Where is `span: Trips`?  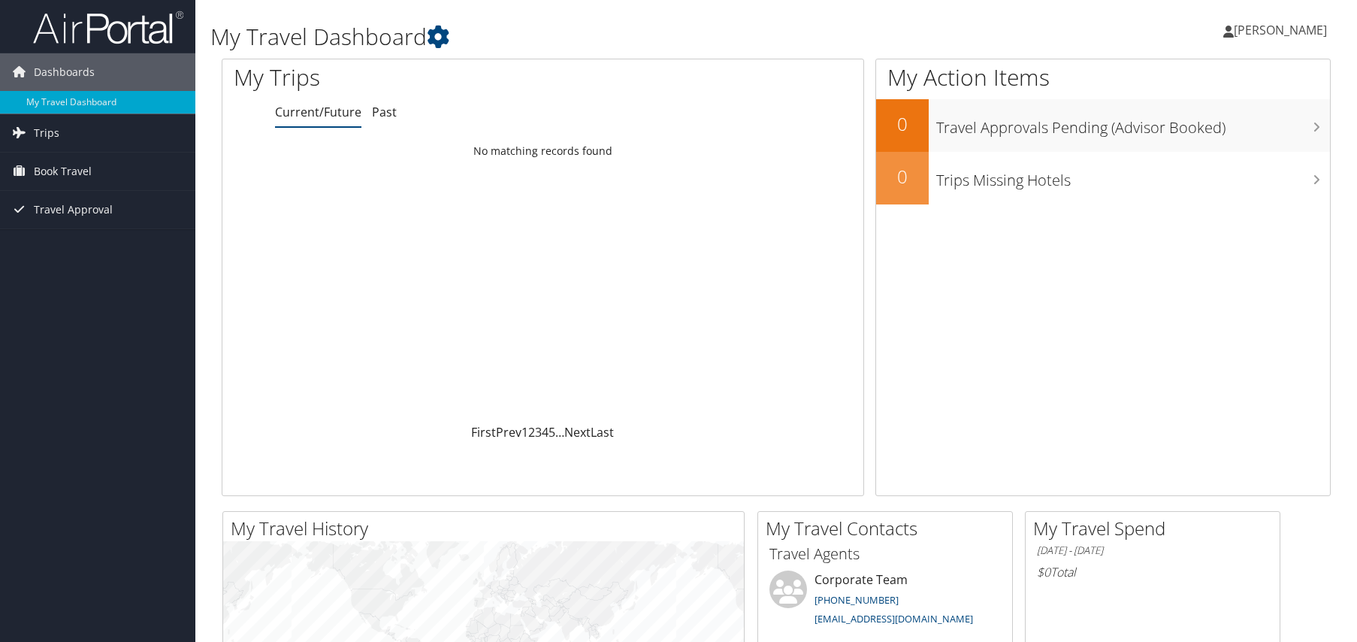
span: Trips is located at coordinates (47, 133).